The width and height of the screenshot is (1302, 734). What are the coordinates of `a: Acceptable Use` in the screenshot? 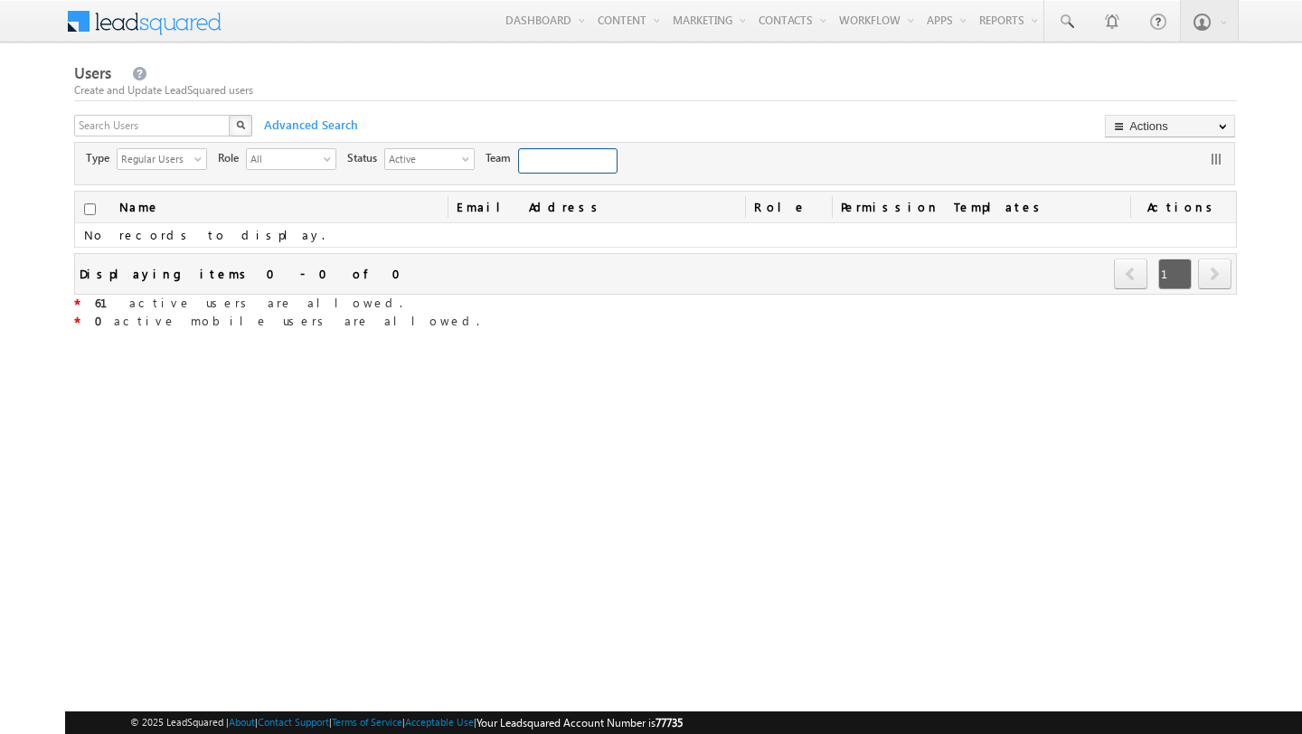 It's located at (439, 721).